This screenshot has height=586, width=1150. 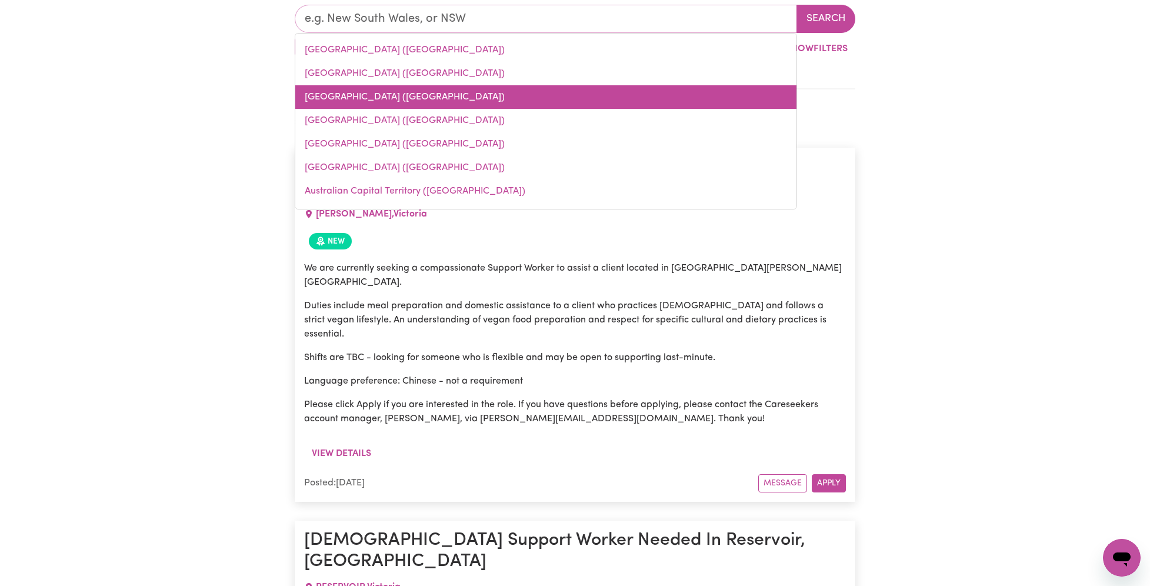 What do you see at coordinates (800, 49) in the screenshot?
I see `span: Show` at bounding box center [800, 49].